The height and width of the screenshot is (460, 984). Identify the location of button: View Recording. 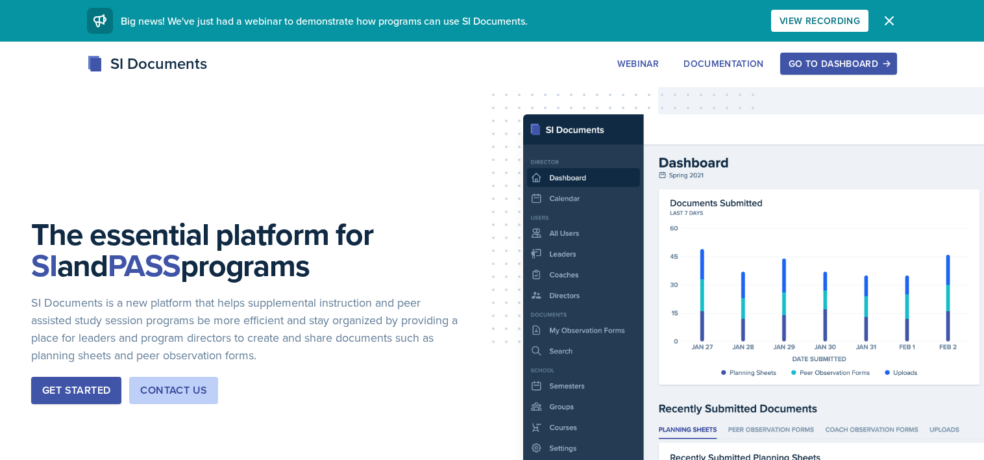
(820, 21).